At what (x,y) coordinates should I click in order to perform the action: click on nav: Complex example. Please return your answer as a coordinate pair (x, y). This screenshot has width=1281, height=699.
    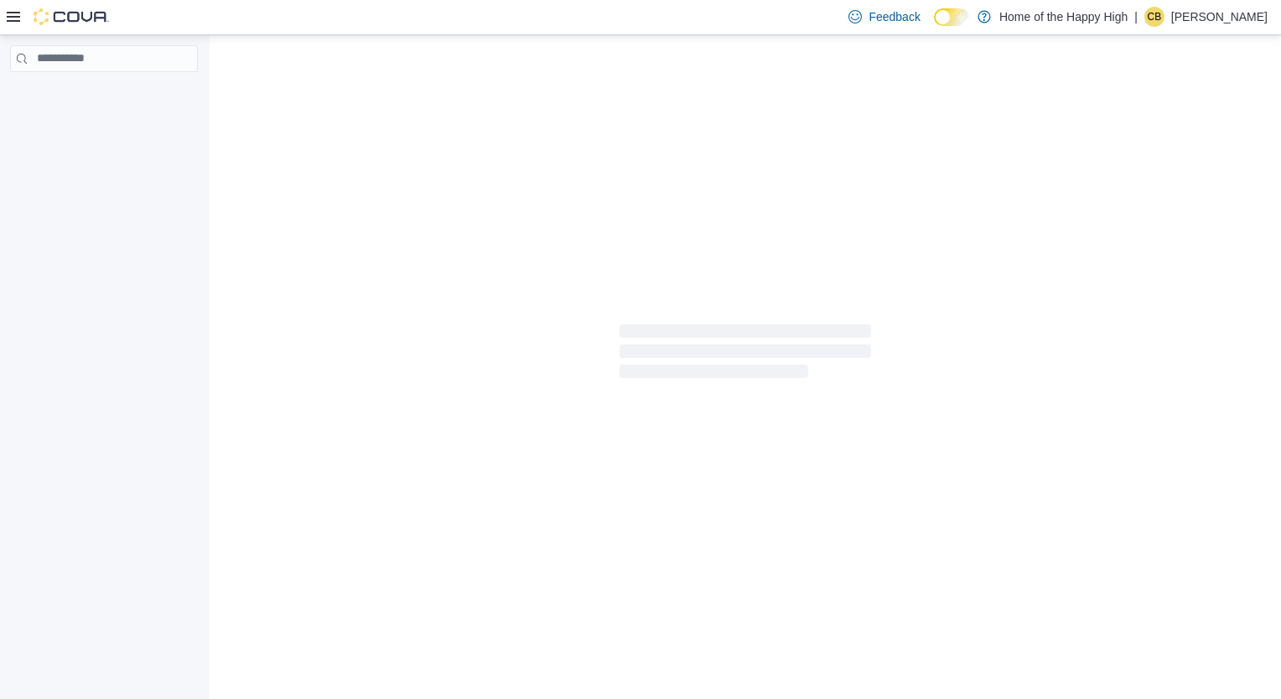
    Looking at the image, I should click on (104, 96).